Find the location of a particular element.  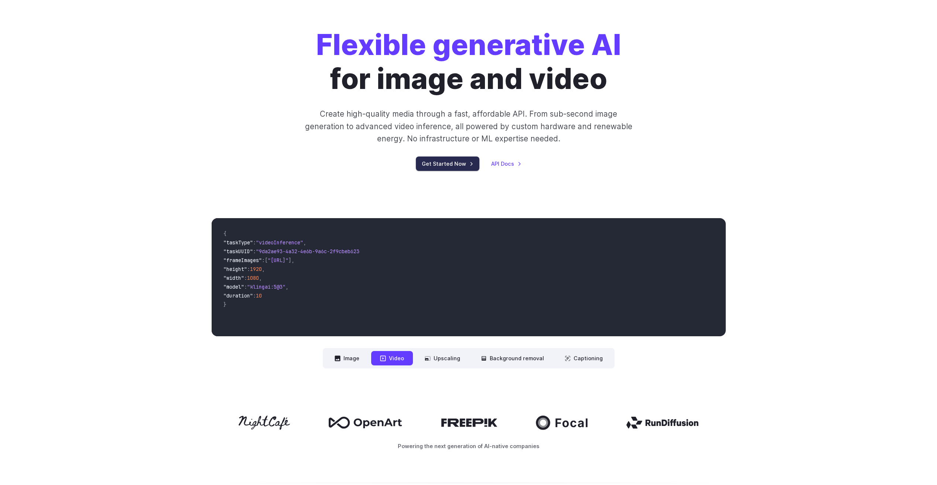

span: "frameImages" is located at coordinates (243, 260).